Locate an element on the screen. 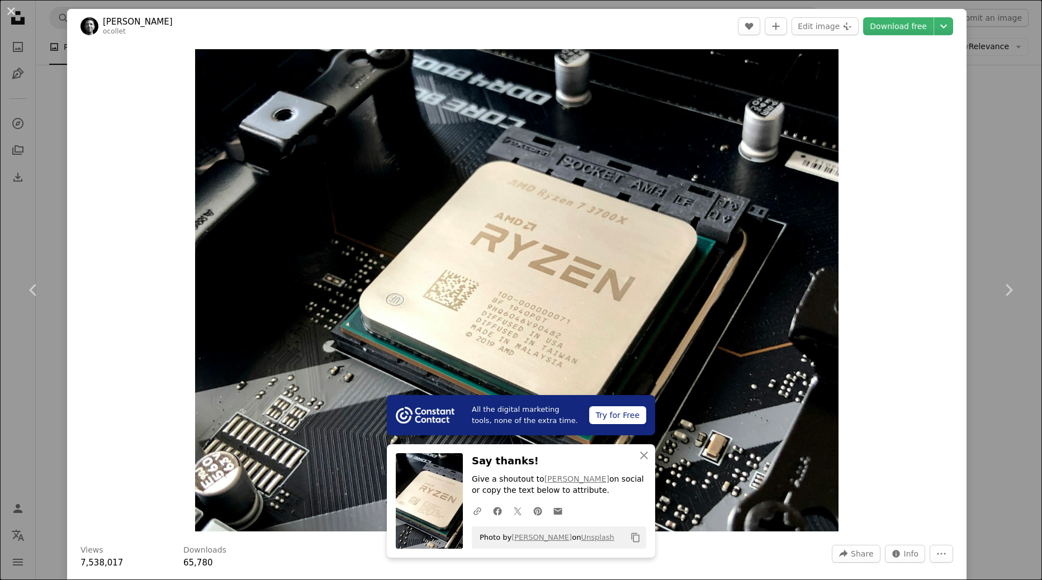 The image size is (1042, 580). div: Try for Free is located at coordinates (618, 415).